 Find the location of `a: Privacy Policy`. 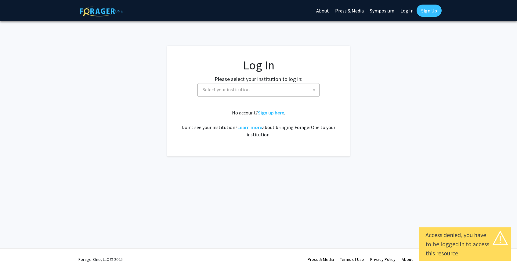

a: Privacy Policy is located at coordinates (382, 260).